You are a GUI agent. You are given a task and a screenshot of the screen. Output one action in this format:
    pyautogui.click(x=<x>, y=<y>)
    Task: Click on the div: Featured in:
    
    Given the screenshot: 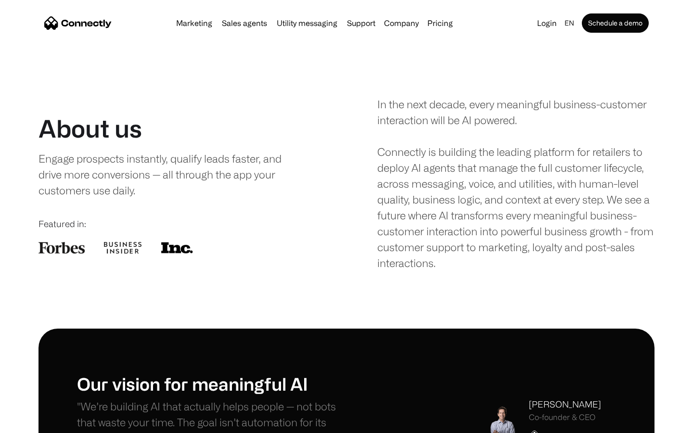 What is the action you would take?
    pyautogui.click(x=177, y=224)
    